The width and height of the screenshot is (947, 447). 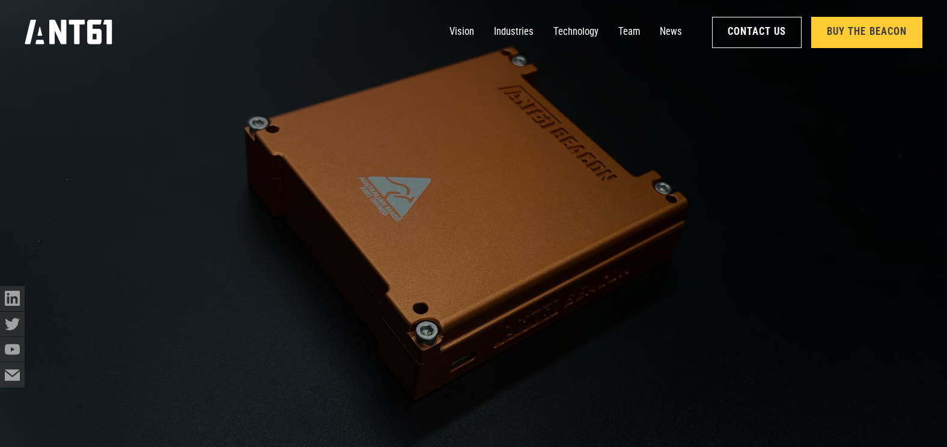 What do you see at coordinates (514, 32) in the screenshot?
I see `a: Industries` at bounding box center [514, 32].